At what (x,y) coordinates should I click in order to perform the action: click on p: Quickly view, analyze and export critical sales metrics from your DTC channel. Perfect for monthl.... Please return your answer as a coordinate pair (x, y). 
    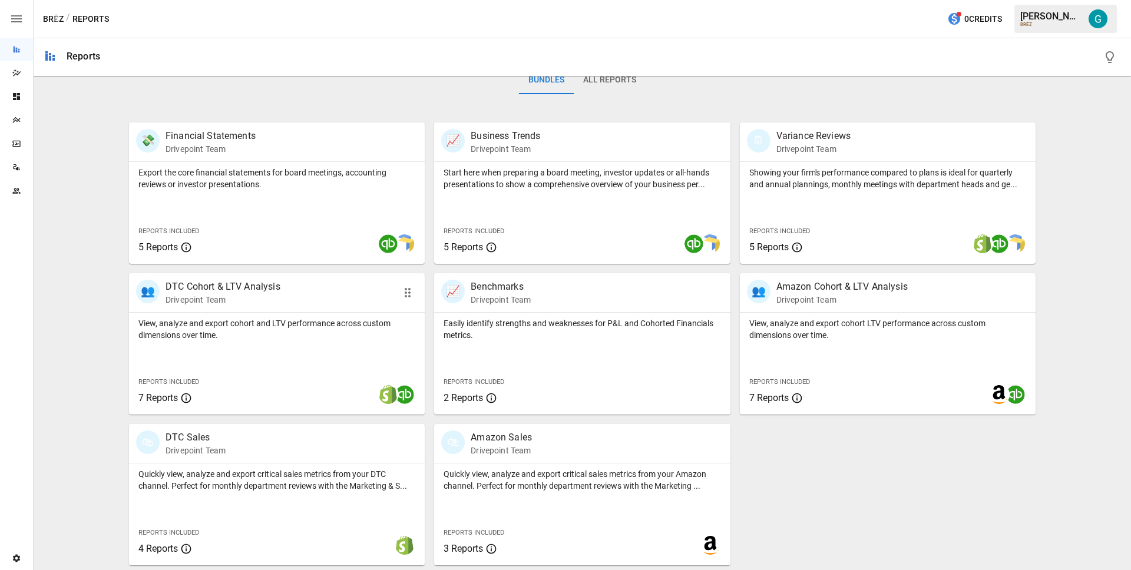
    Looking at the image, I should click on (277, 480).